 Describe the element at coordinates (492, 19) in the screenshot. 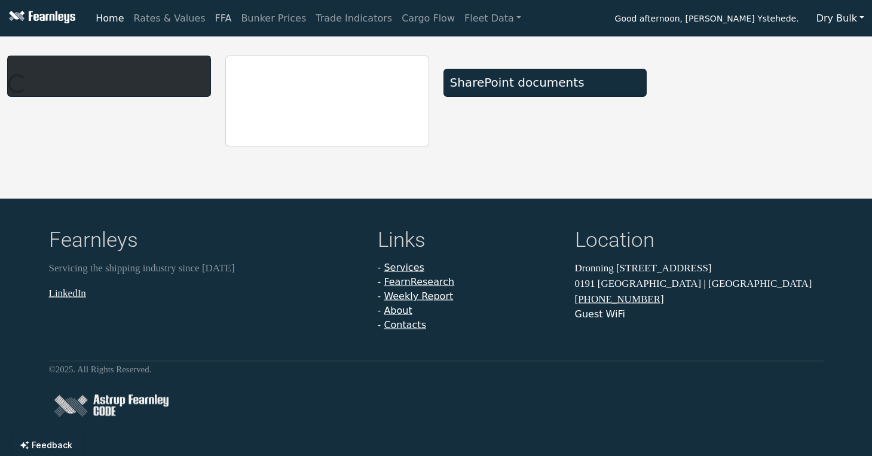

I see `a: Fleet Data` at that location.